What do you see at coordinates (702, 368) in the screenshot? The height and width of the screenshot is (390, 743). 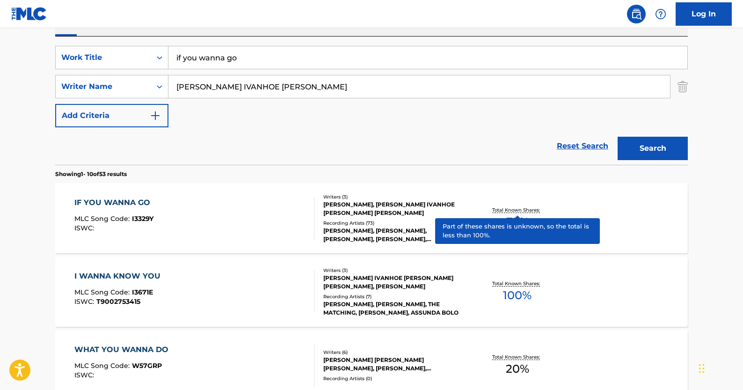 I see `div: Drag` at bounding box center [702, 368].